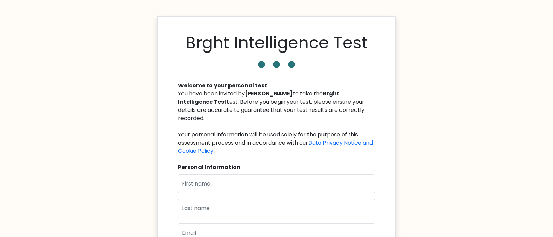  Describe the element at coordinates (276, 85) in the screenshot. I see `div: Welcome to your personal test` at that location.